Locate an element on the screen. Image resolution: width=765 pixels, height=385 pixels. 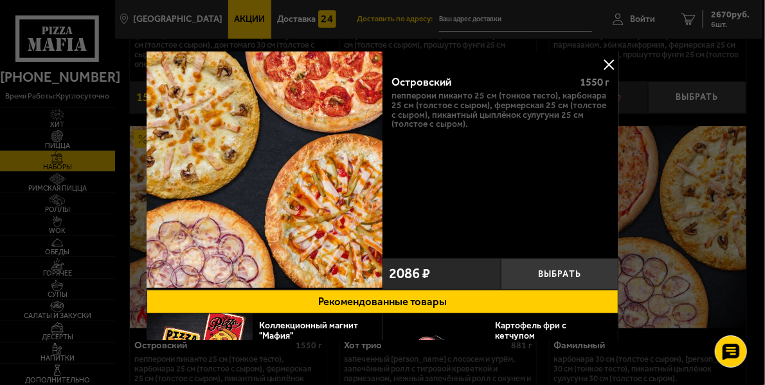
button: Рекомендованные товары is located at coordinates (383, 301).